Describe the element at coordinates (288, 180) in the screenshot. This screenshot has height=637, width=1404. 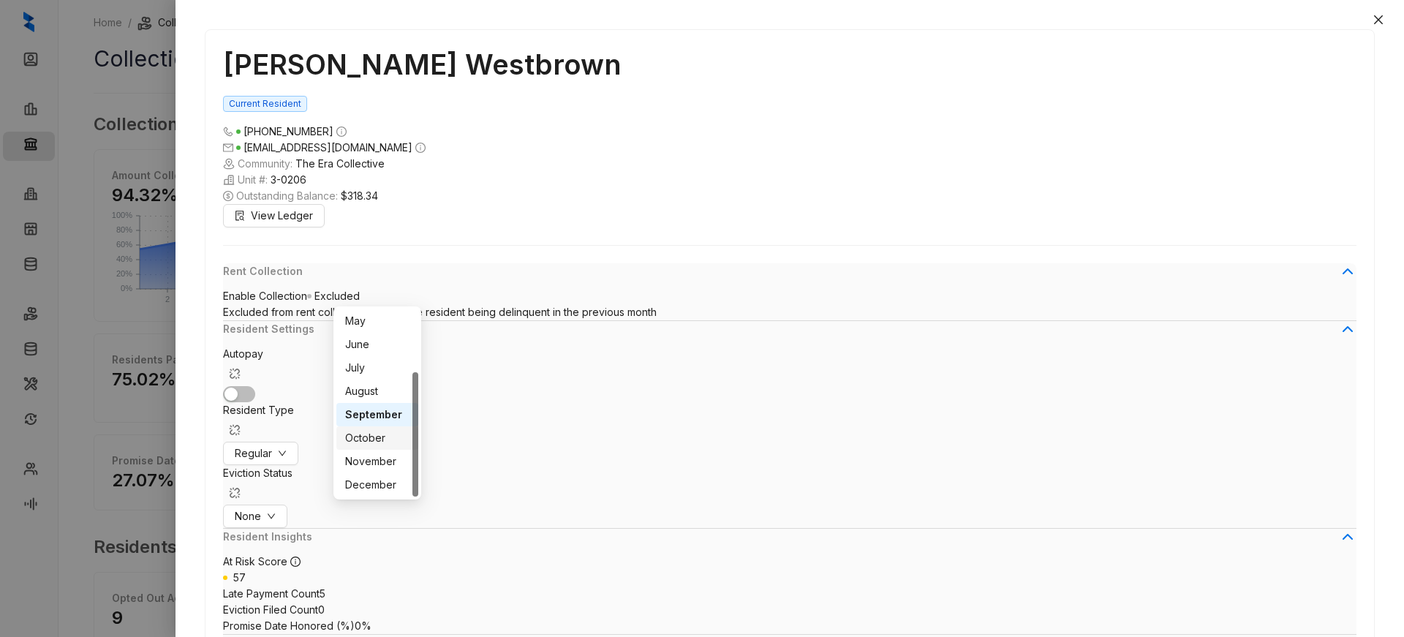
I see `span: 3-0206` at that location.